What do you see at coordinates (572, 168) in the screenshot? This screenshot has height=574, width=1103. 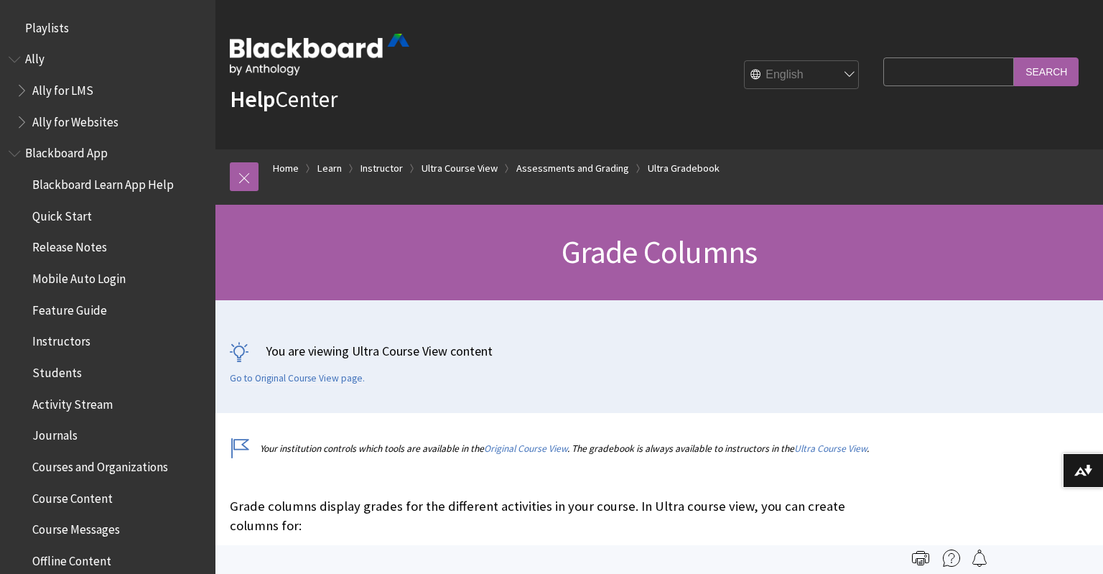 I see `a: Assessments and Grading` at bounding box center [572, 168].